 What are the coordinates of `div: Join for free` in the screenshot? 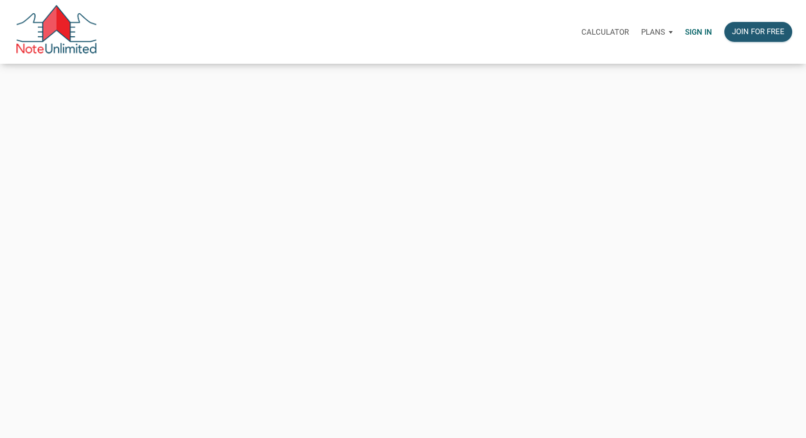 It's located at (758, 32).